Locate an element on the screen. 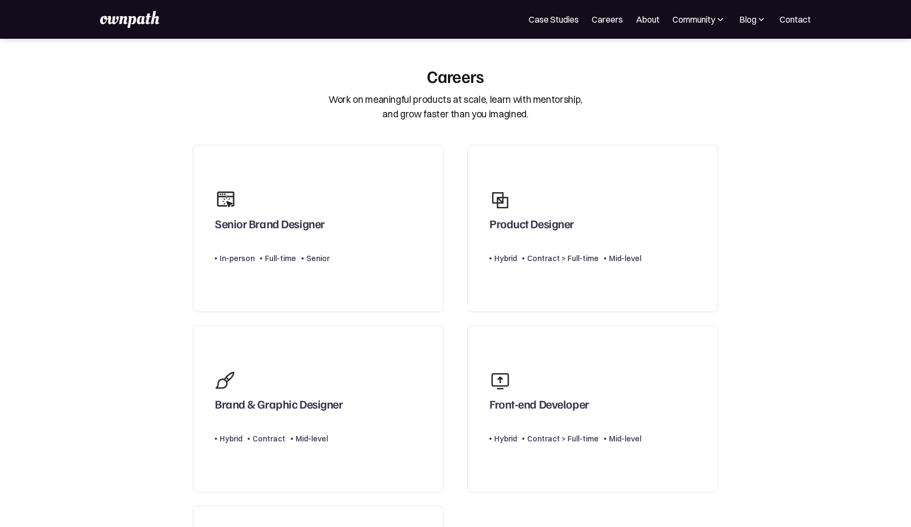  a: Contact is located at coordinates (795, 19).